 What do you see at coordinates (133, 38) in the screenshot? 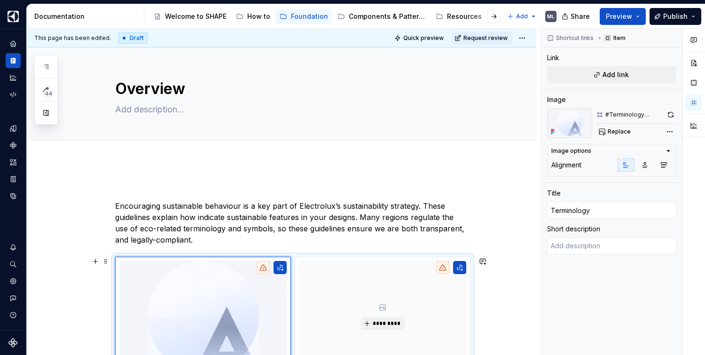
I see `div: Draft` at bounding box center [133, 38].